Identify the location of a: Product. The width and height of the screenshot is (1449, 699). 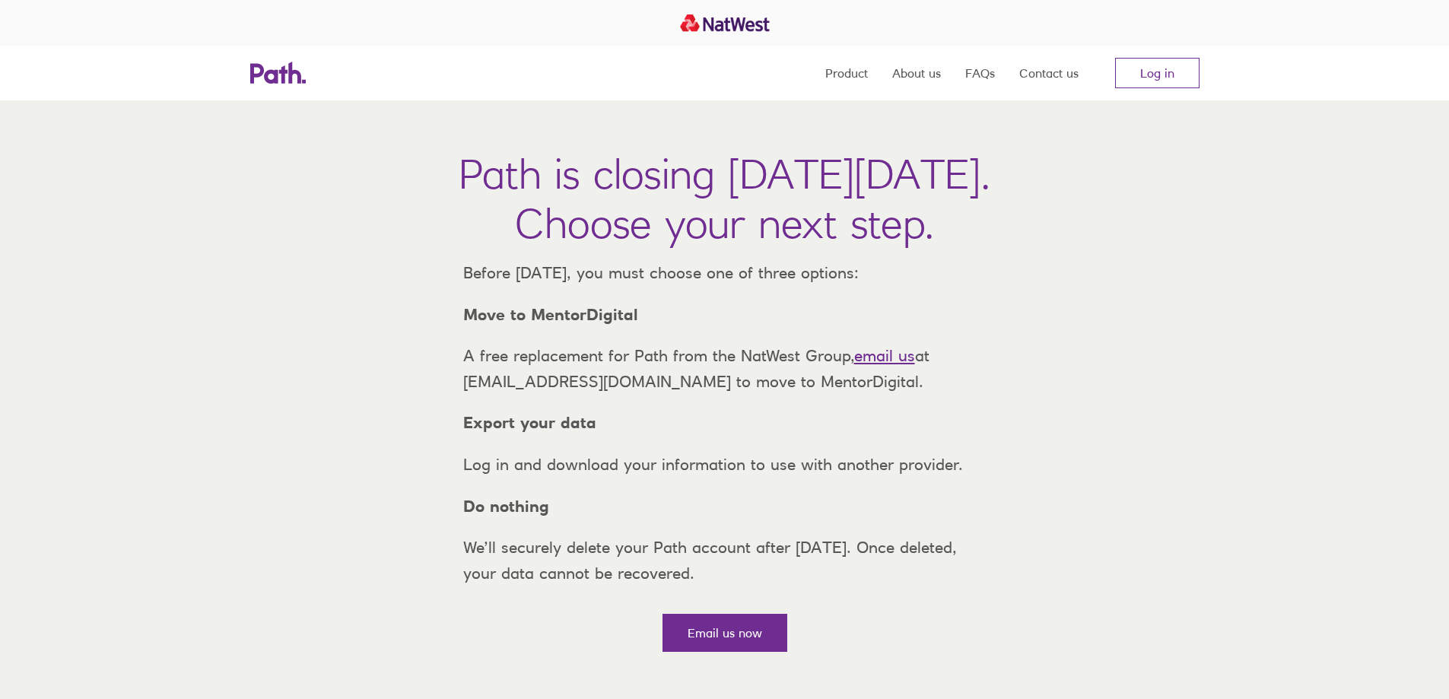
(846, 73).